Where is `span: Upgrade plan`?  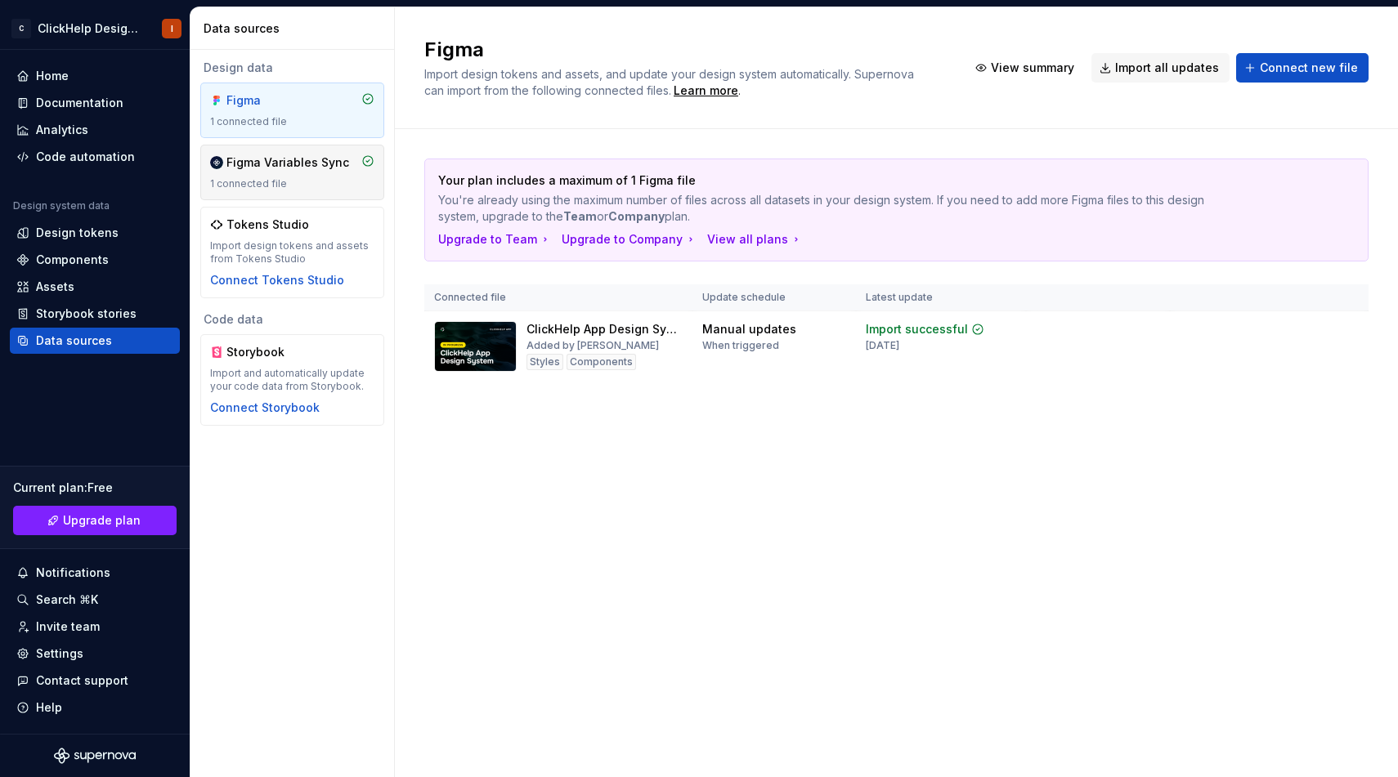
span: Upgrade plan is located at coordinates (101, 521).